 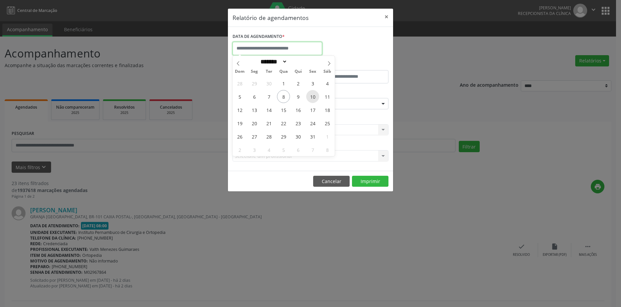 What do you see at coordinates (240, 71) in the screenshot?
I see `span: Dom` at bounding box center [240, 71].